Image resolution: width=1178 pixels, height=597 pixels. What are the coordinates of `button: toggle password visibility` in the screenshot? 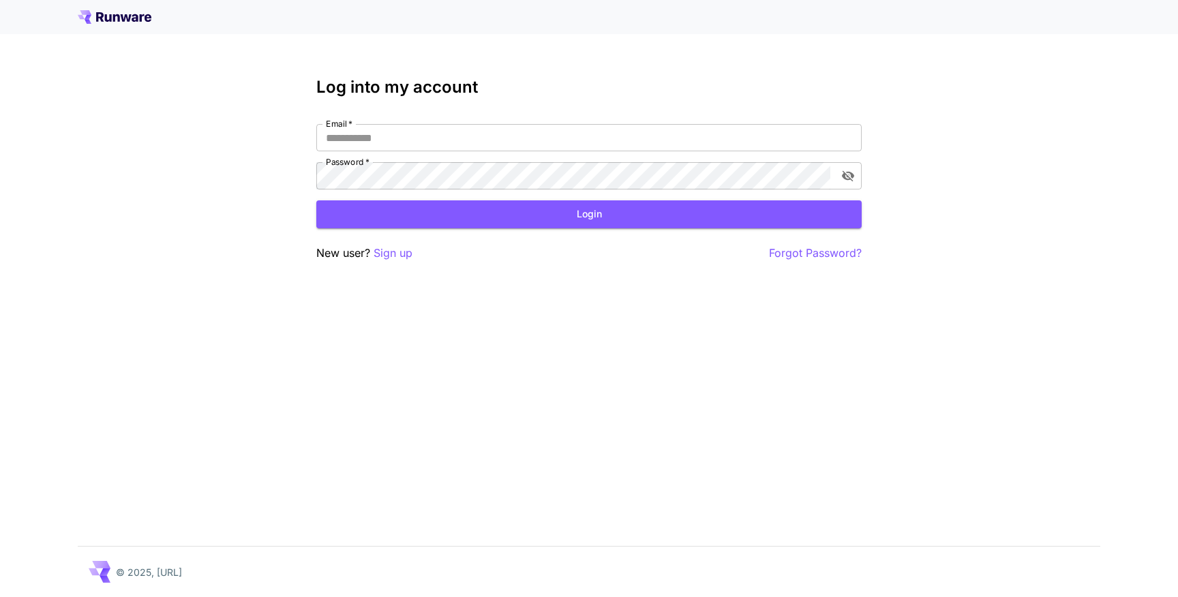 It's located at (848, 176).